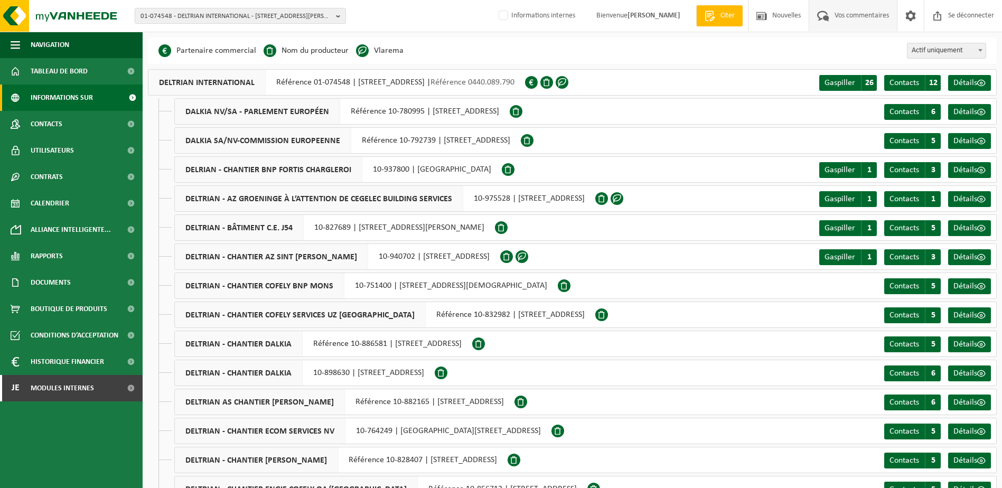  What do you see at coordinates (239, 228) in the screenshot?
I see `span: DELTRIAN - BÂTIMENT C.E. J54` at bounding box center [239, 228].